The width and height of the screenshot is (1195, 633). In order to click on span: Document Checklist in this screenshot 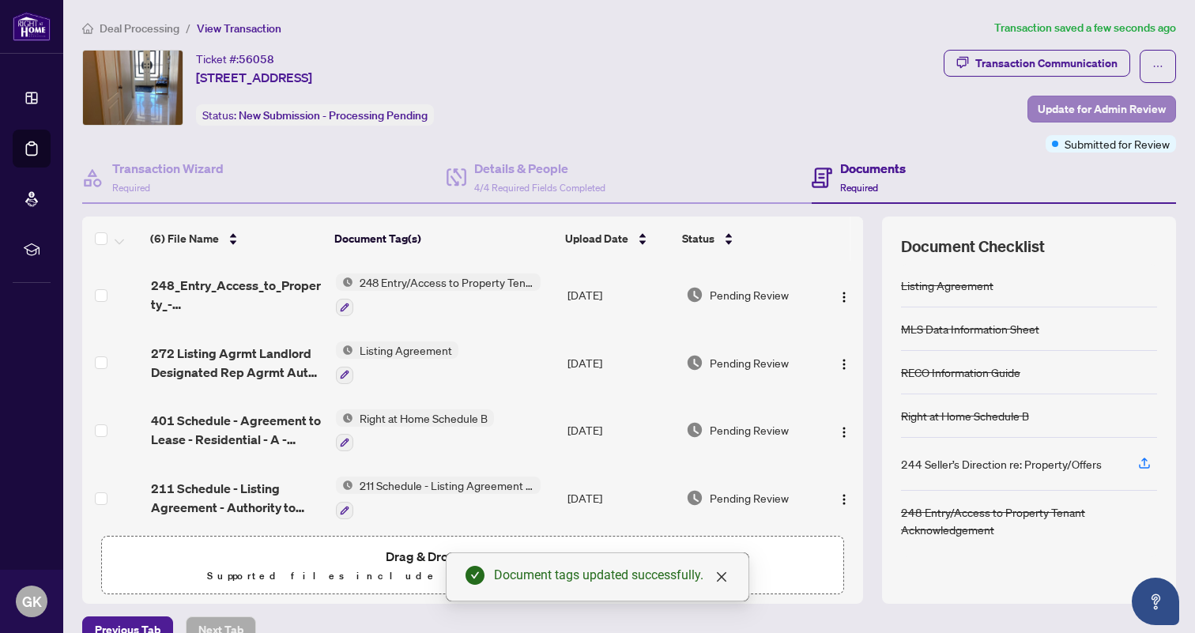, I will do `click(973, 247)`.